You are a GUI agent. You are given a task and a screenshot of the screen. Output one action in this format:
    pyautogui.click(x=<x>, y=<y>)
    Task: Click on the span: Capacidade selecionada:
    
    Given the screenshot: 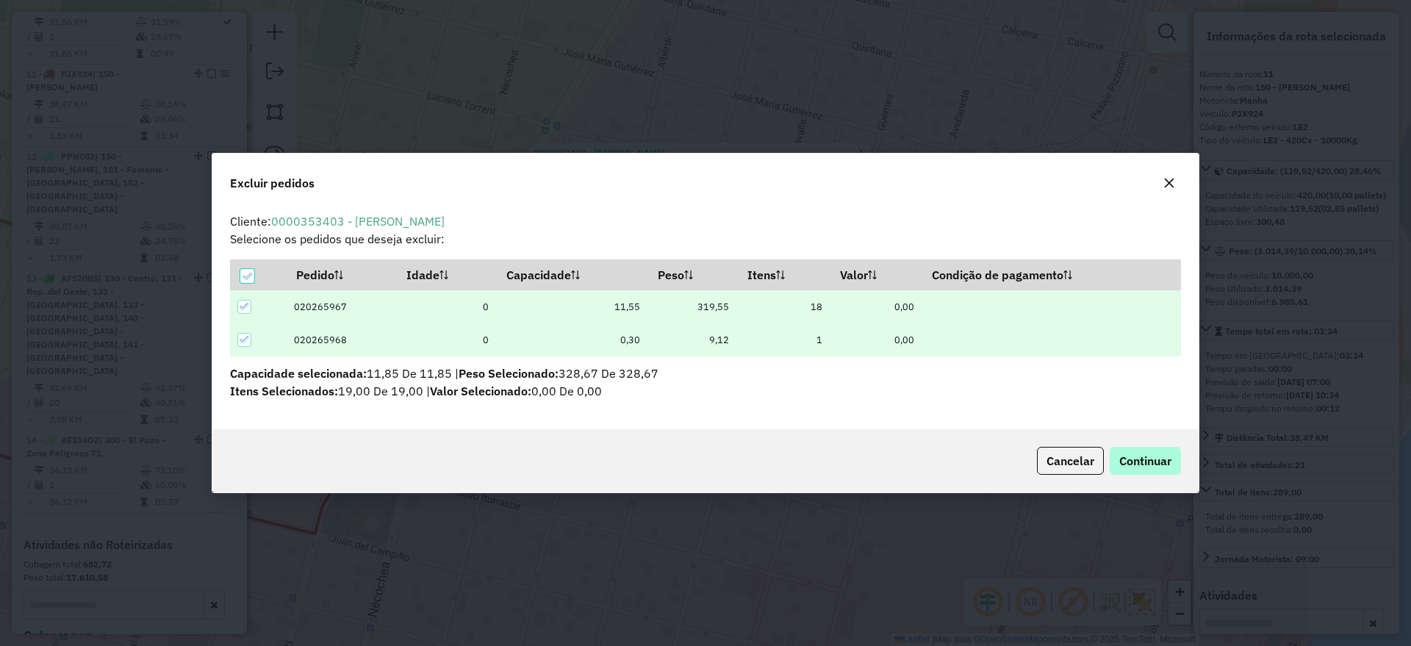 What is the action you would take?
    pyautogui.click(x=298, y=373)
    